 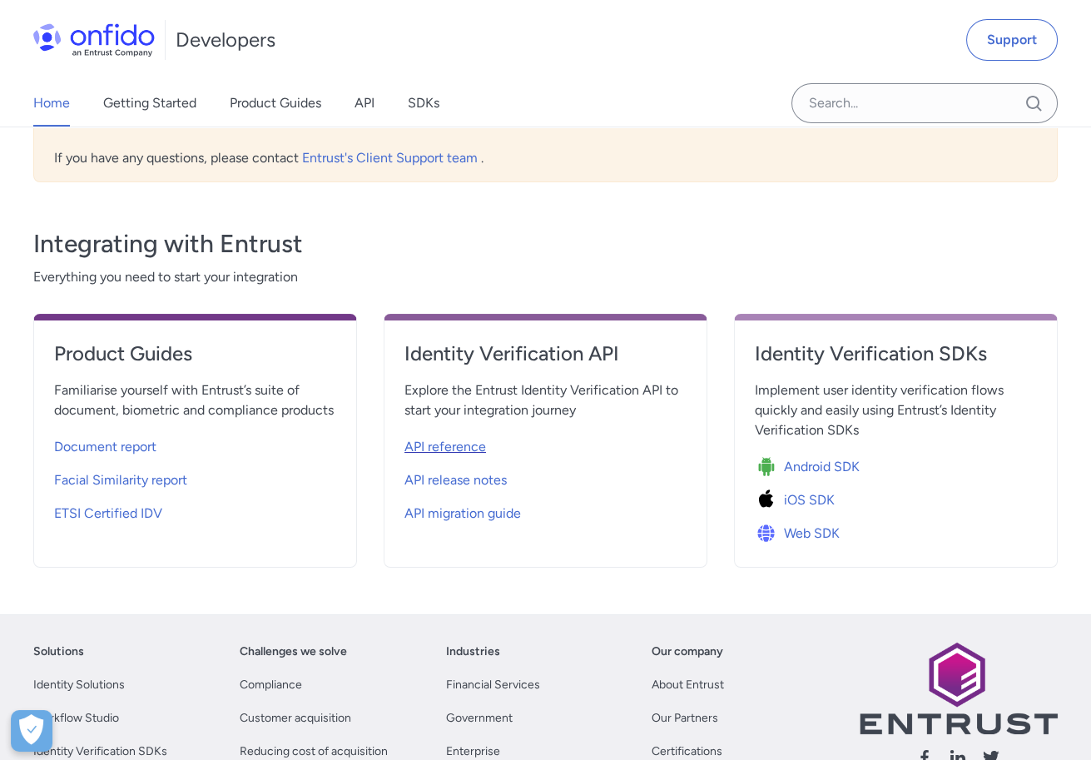 What do you see at coordinates (424, 103) in the screenshot?
I see `a: SDKs` at bounding box center [424, 103].